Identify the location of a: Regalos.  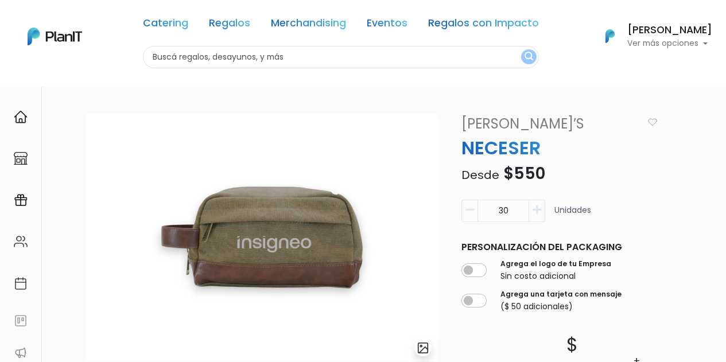
(230, 25).